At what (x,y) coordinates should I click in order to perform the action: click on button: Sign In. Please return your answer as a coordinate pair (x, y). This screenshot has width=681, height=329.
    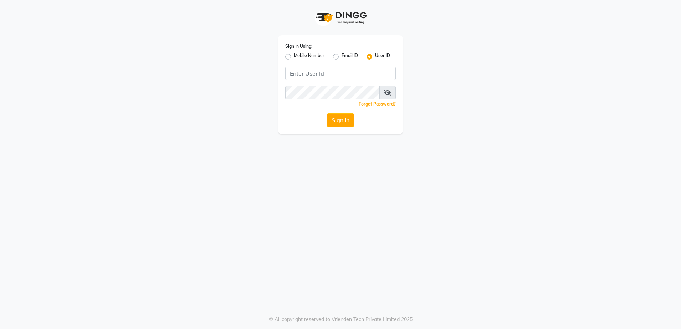
    Looking at the image, I should click on (341, 120).